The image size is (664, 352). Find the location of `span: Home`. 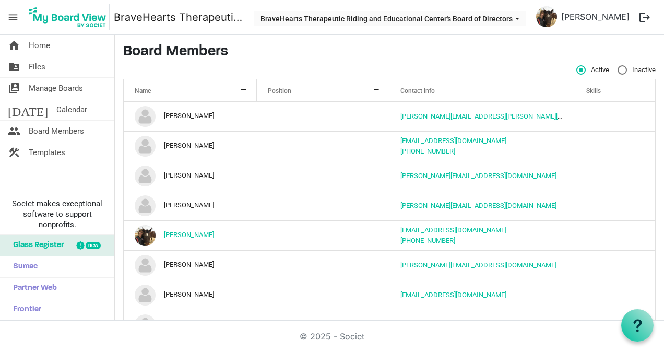

span: Home is located at coordinates (39, 45).